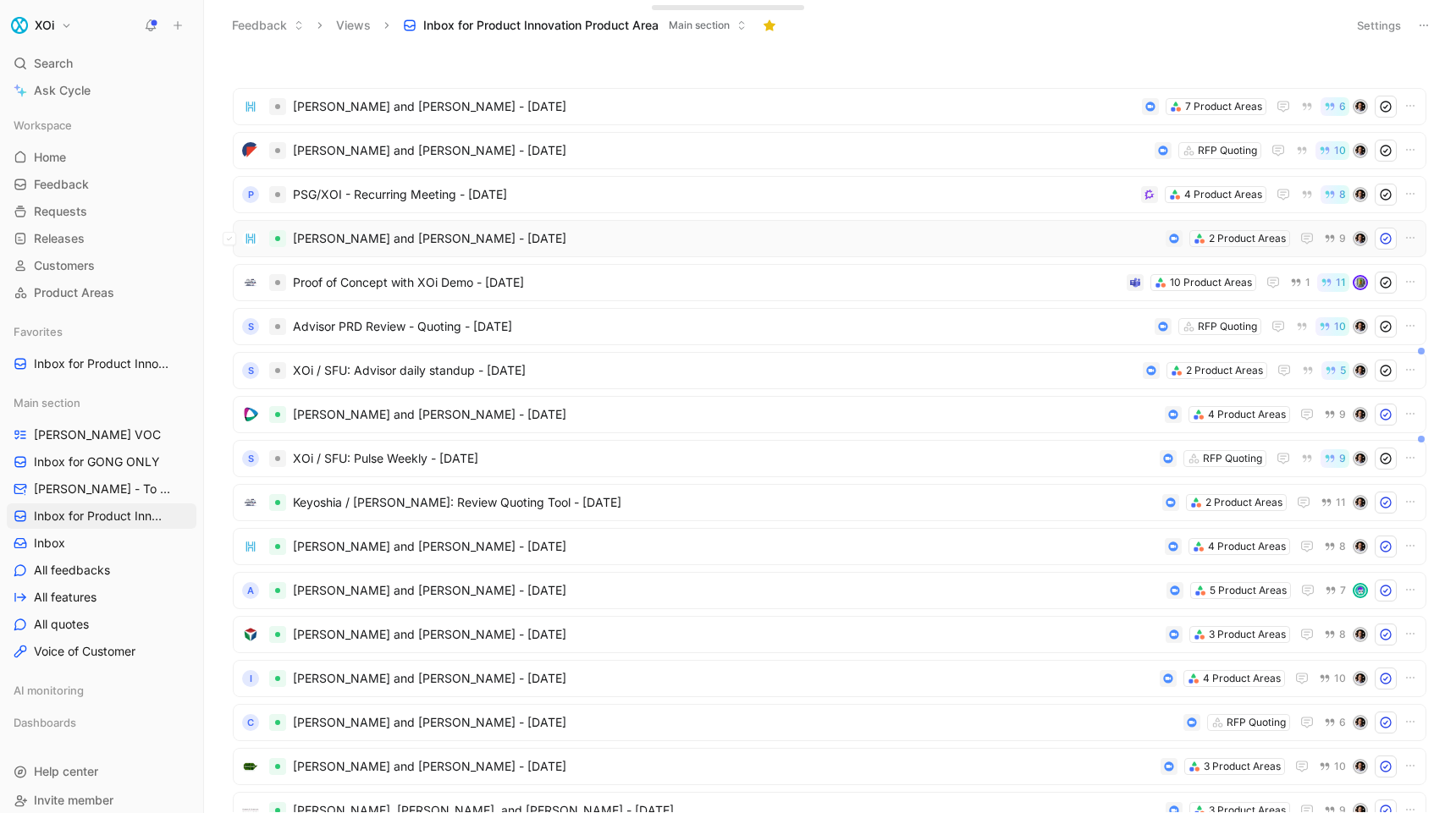 Image resolution: width=1456 pixels, height=813 pixels. Describe the element at coordinates (250, 194) in the screenshot. I see `div: P` at that location.